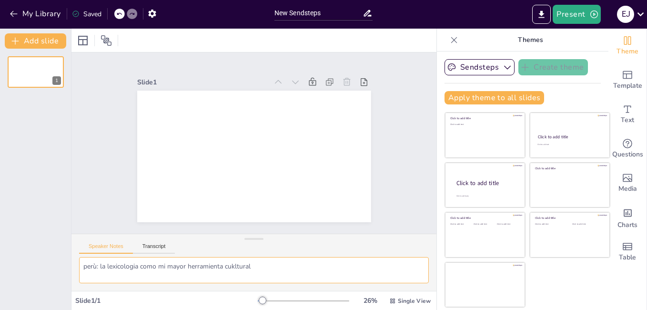 The image size is (647, 310). What do you see at coordinates (627, 189) in the screenshot?
I see `span: Media` at bounding box center [627, 189].